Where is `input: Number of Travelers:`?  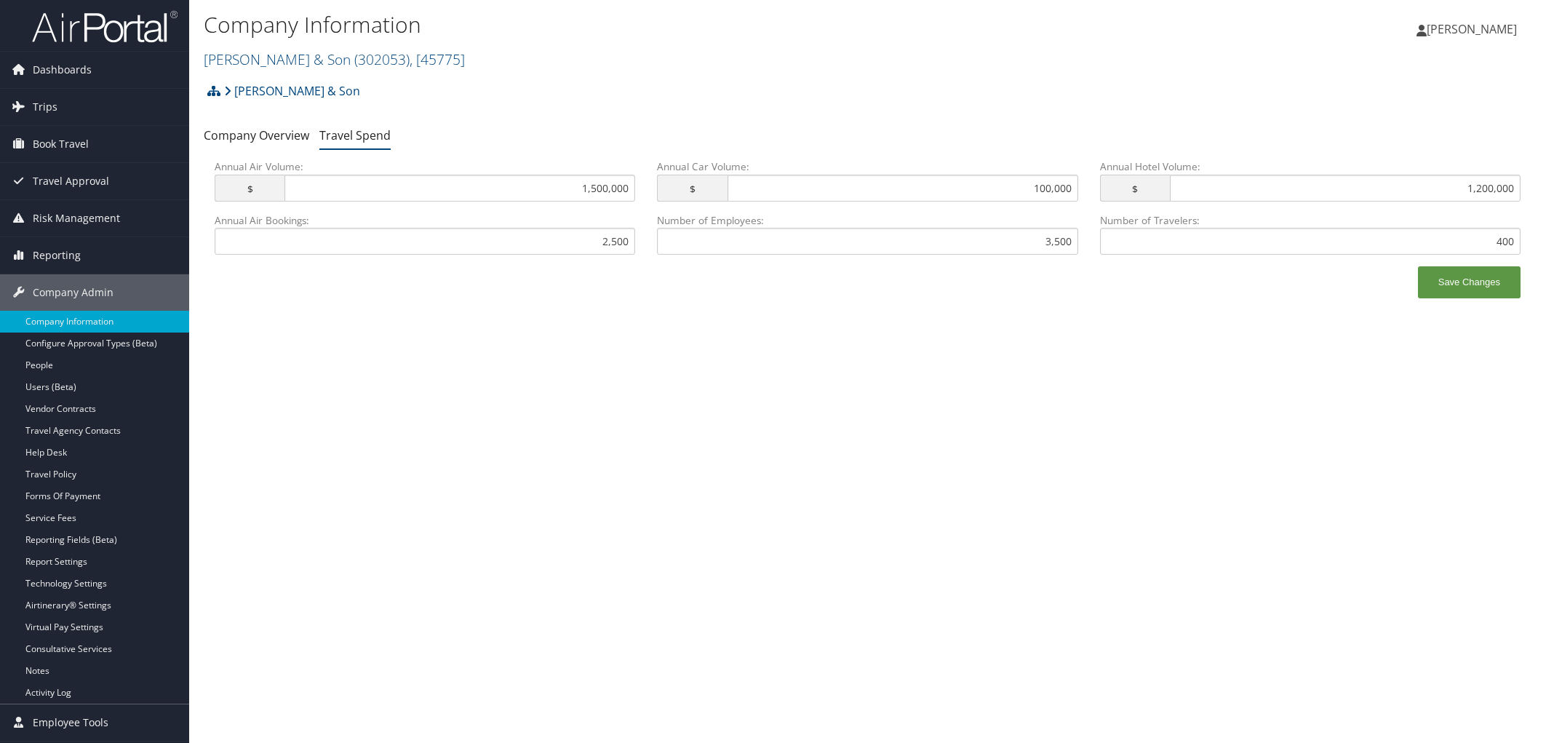 input: Number of Travelers: is located at coordinates (1310, 241).